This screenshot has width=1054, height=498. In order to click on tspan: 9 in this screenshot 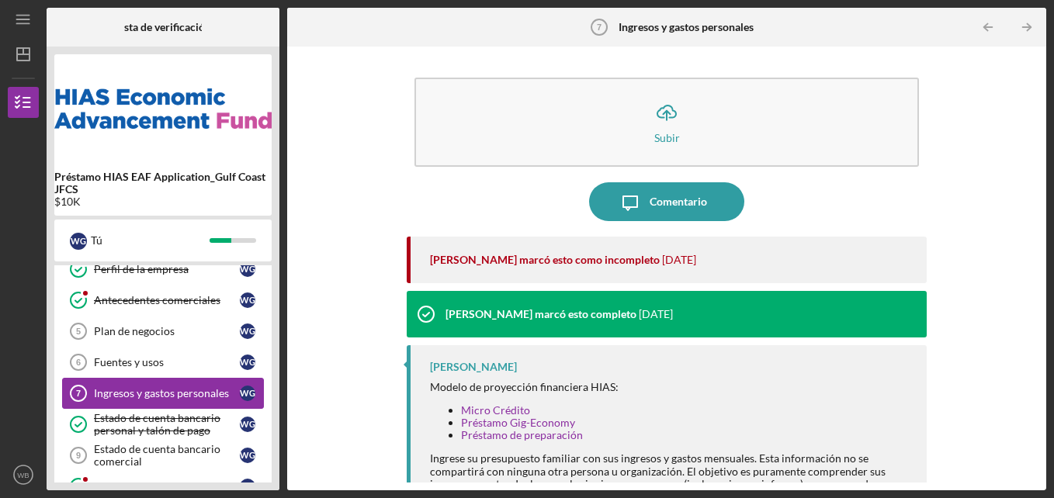, I will do `click(78, 455)`.